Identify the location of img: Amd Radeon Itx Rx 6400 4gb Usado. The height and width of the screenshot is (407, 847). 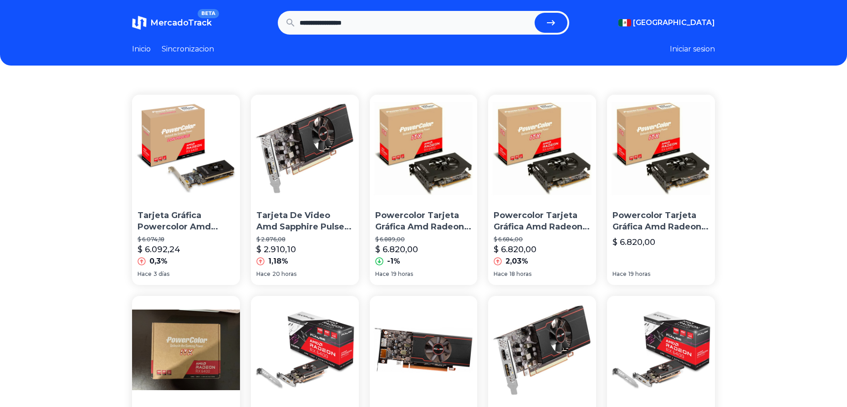
(186, 350).